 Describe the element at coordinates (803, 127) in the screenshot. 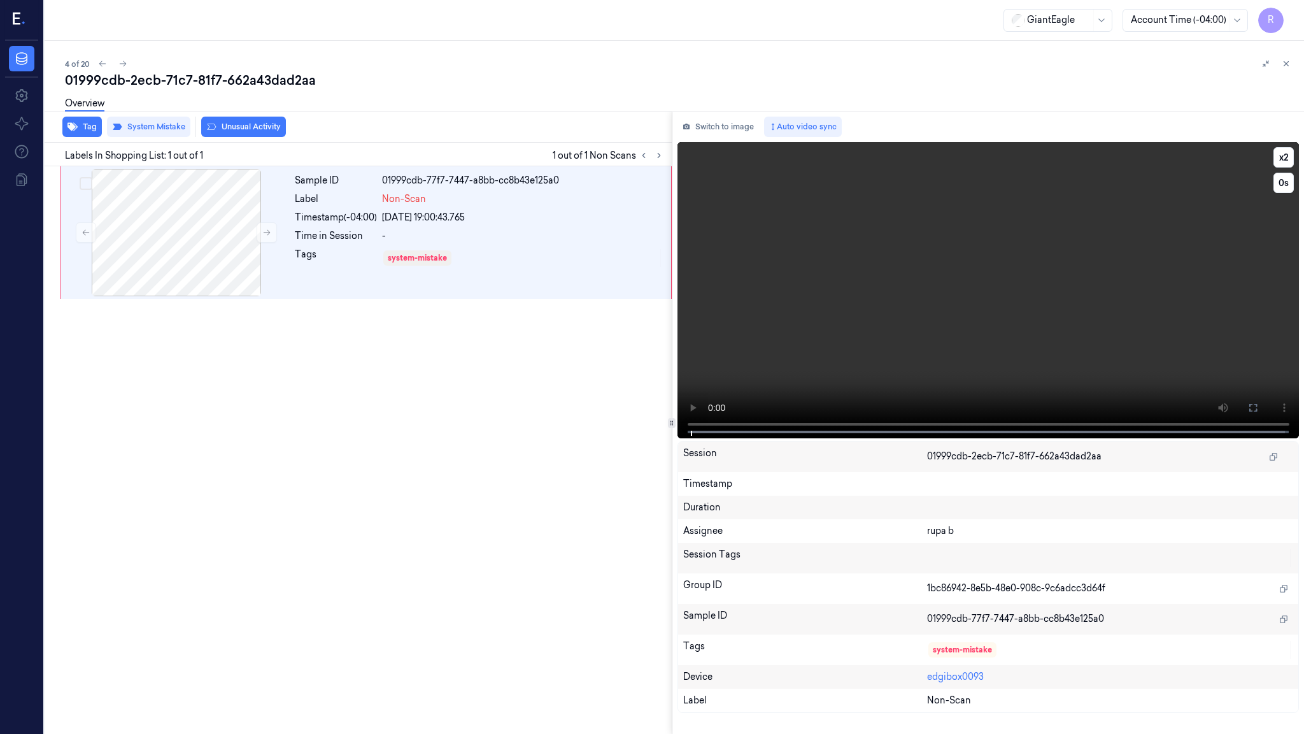

I see `button: Auto video sync` at that location.